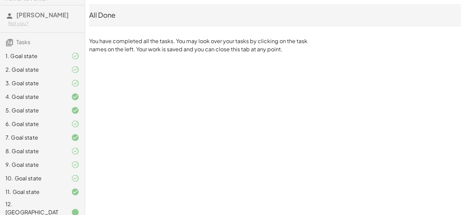 The image size is (465, 215). What do you see at coordinates (33, 124) in the screenshot?
I see `div: 6. Goal state` at bounding box center [33, 124].